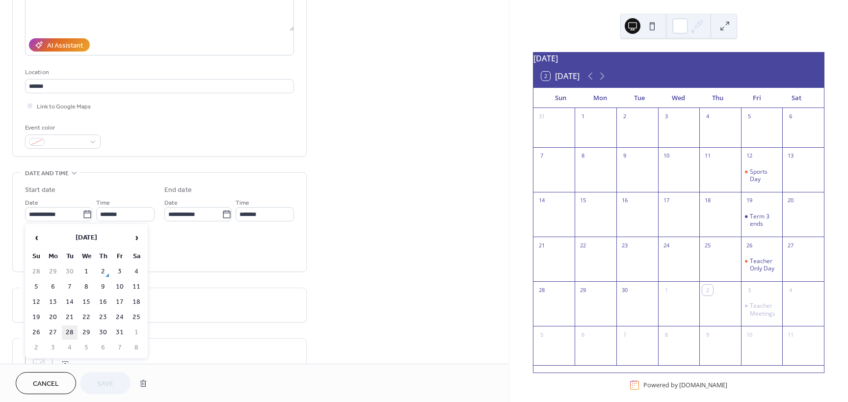 The image size is (848, 402). Describe the element at coordinates (542, 290) in the screenshot. I see `div: 28` at that location.